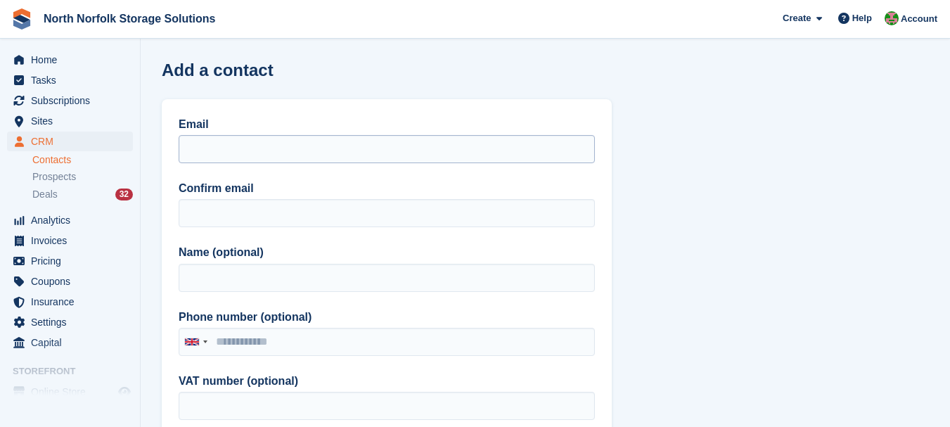 Image resolution: width=950 pixels, height=427 pixels. I want to click on a: Prospects, so click(82, 176).